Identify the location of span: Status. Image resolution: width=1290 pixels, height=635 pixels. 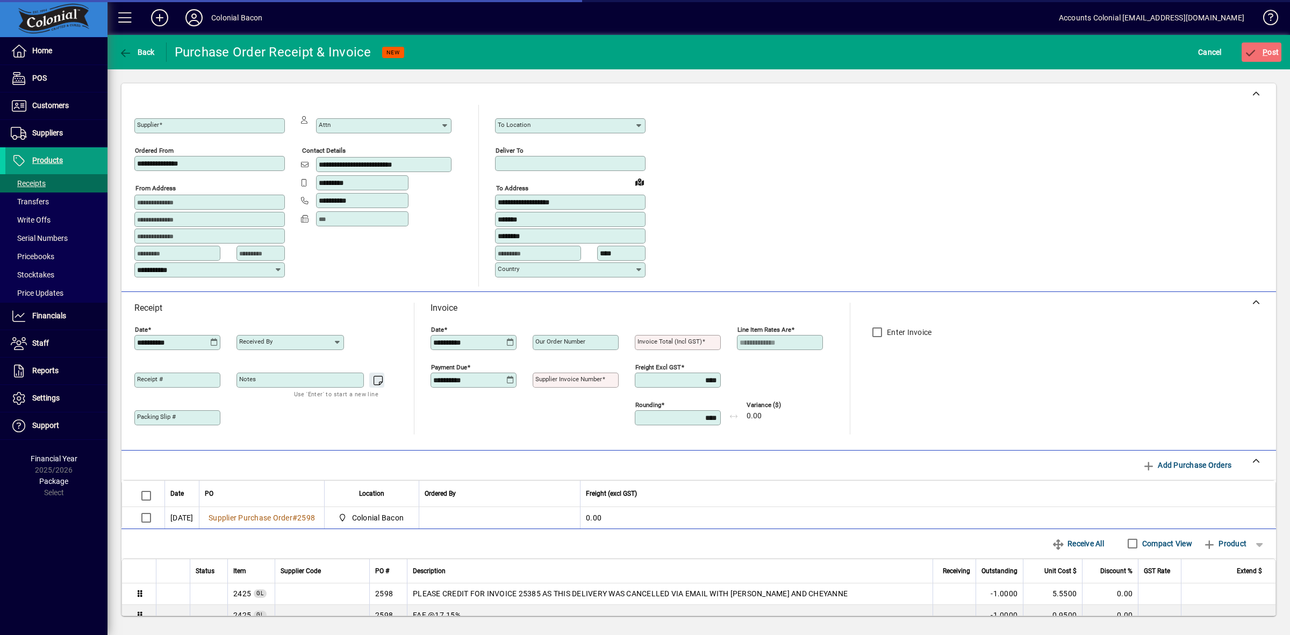
(205, 571).